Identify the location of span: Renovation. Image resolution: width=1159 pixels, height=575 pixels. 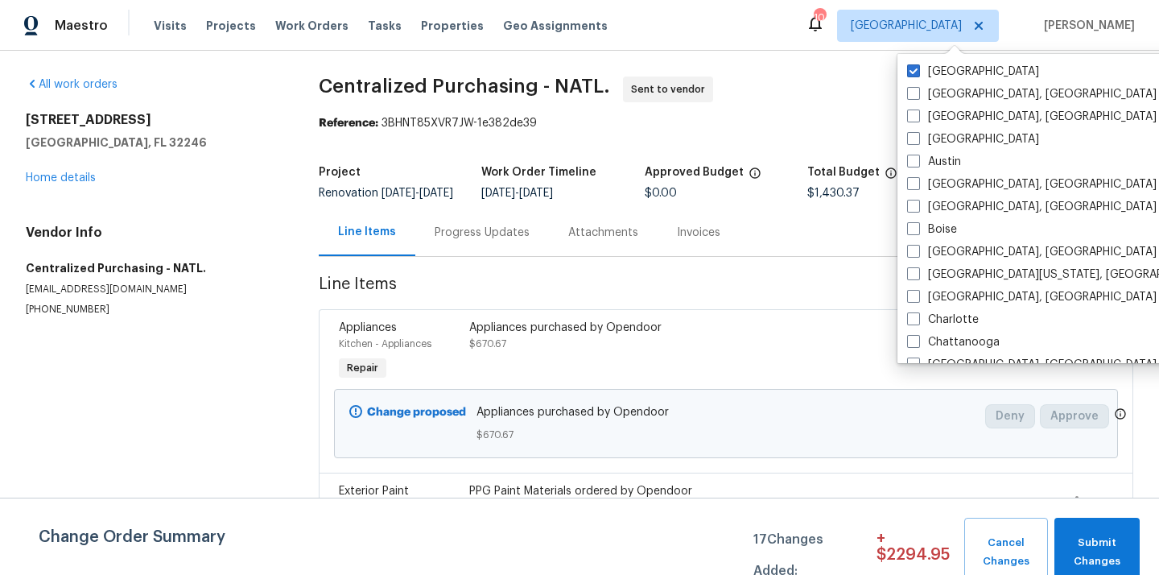
(386, 193).